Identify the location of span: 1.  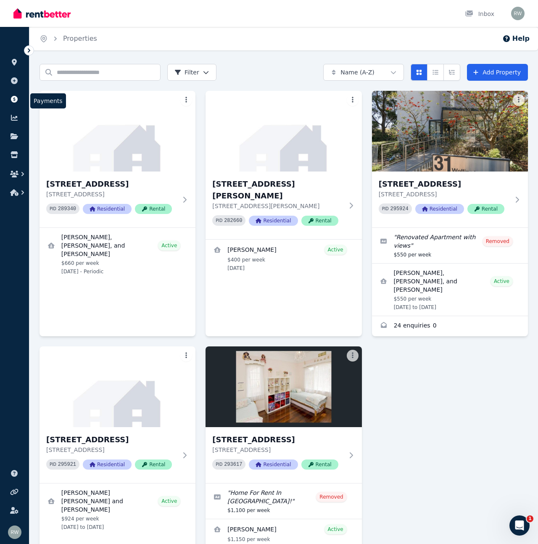
(530, 519).